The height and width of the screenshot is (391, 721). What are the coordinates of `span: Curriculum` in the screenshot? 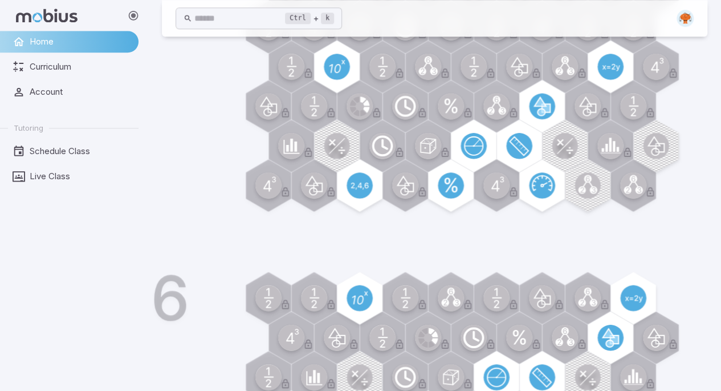 It's located at (80, 67).